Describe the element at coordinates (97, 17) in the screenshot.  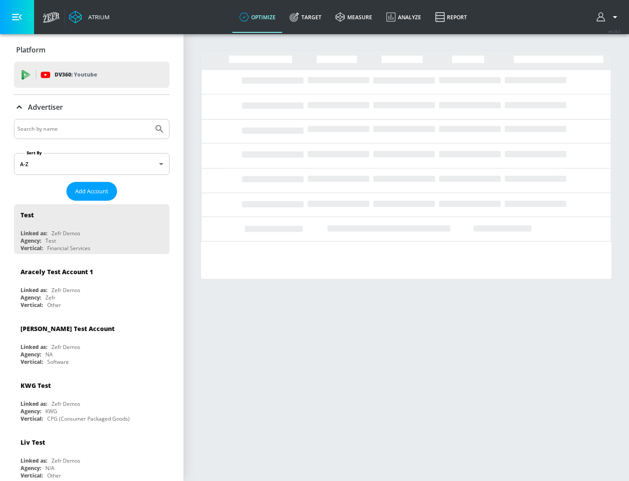
I see `div: Atrium` at that location.